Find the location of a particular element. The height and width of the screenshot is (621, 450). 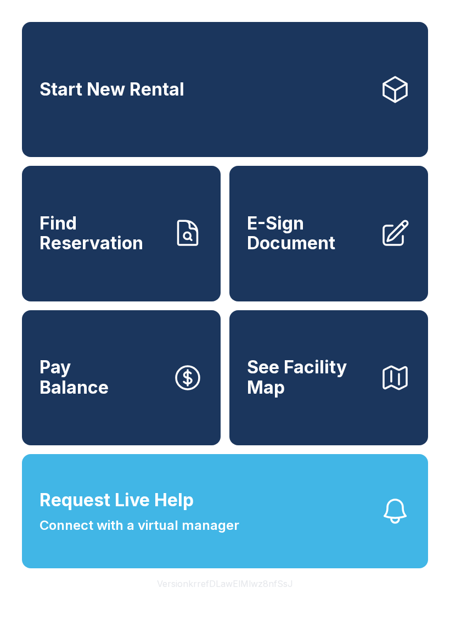

button: See Facility Map is located at coordinates (329, 378).